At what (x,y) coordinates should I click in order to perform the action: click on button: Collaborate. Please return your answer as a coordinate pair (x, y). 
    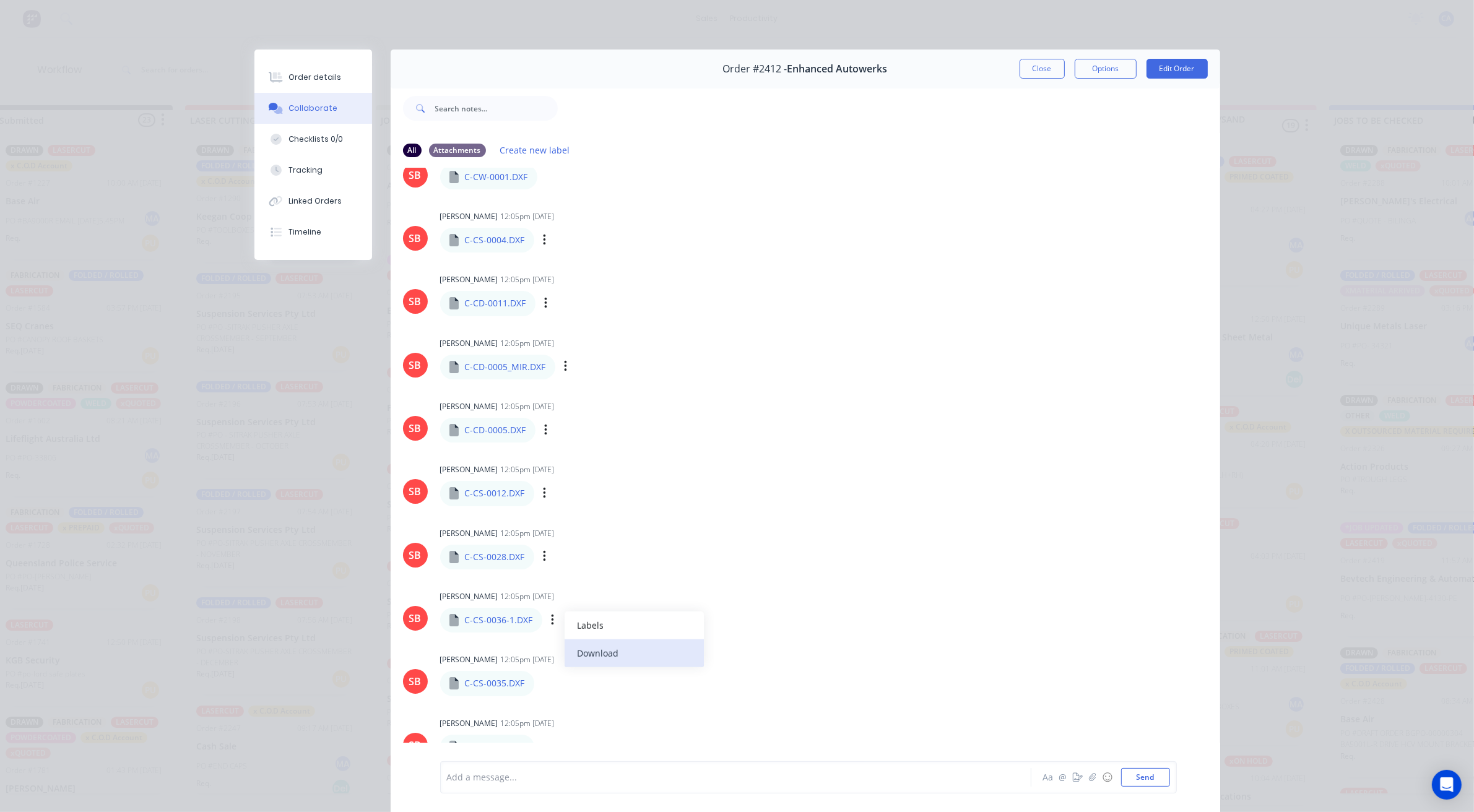
    Looking at the image, I should click on (313, 108).